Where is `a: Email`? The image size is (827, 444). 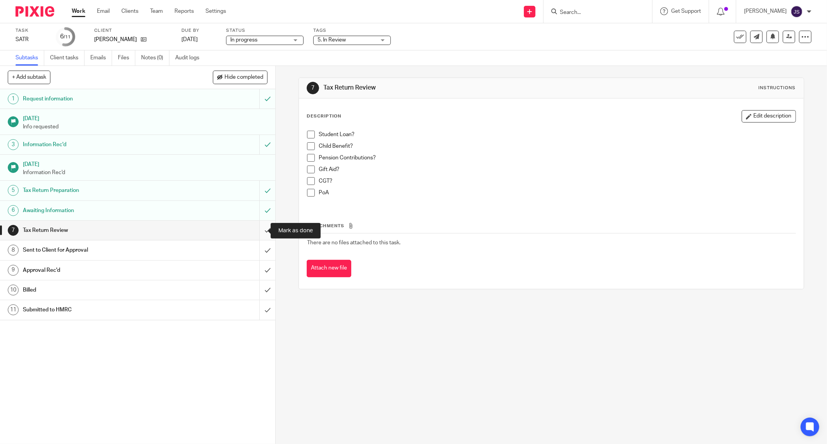 a: Email is located at coordinates (103, 11).